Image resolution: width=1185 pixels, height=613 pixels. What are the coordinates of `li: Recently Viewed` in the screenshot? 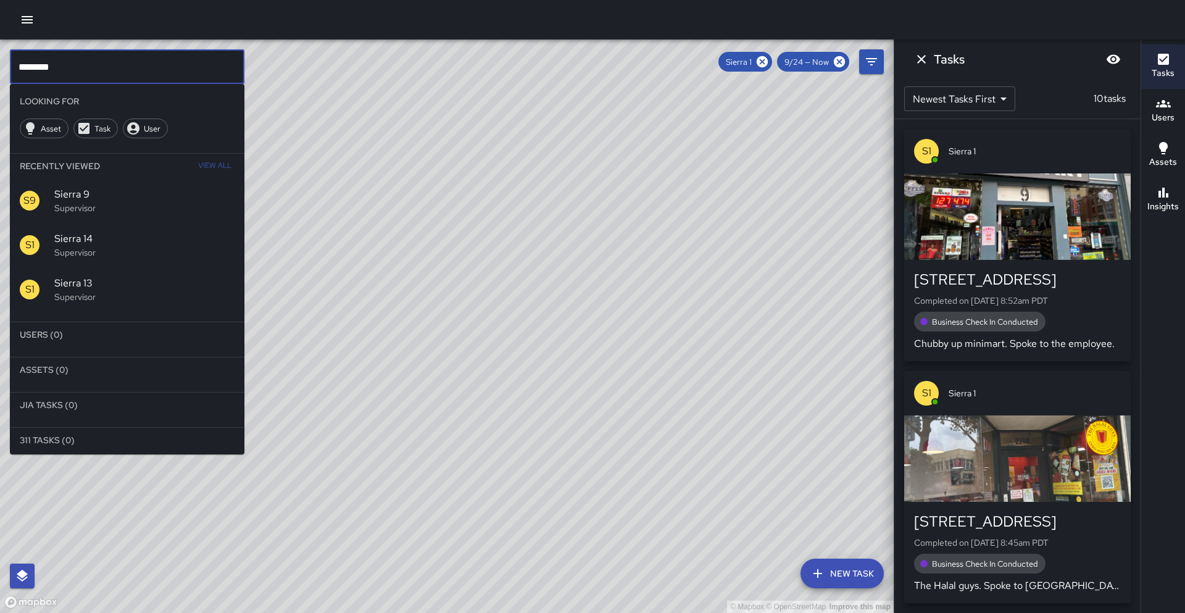 It's located at (127, 166).